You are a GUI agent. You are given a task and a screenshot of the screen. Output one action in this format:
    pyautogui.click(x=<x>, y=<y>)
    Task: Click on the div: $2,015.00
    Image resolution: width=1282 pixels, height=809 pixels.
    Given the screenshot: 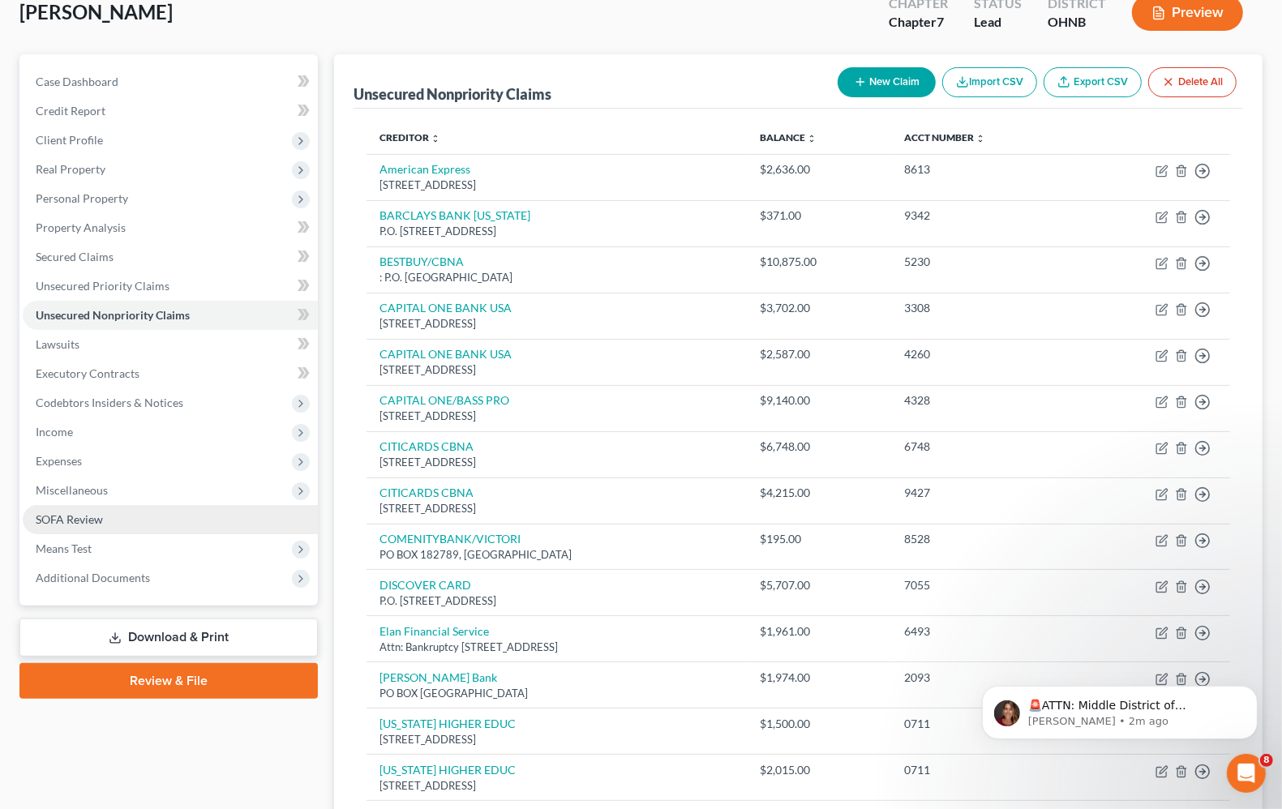 What is the action you would take?
    pyautogui.click(x=819, y=770)
    